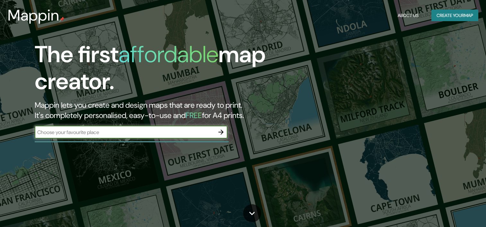 The height and width of the screenshot is (227, 486). Describe the element at coordinates (194, 115) in the screenshot. I see `h5: FREE` at that location.